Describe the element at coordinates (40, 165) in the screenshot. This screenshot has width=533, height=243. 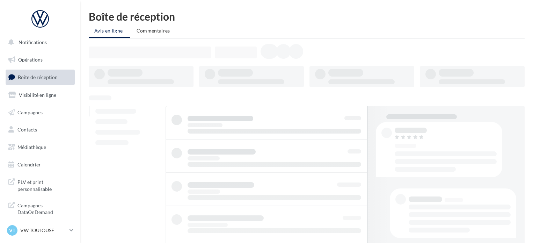
I see `a: Calendrier` at that location.